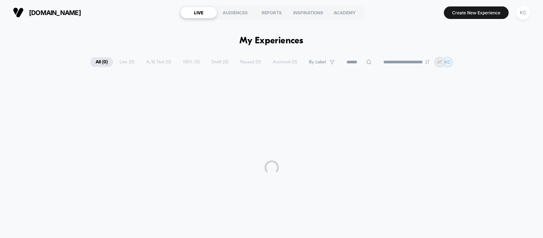 This screenshot has height=238, width=543. What do you see at coordinates (271, 41) in the screenshot?
I see `h1: My Experiences` at bounding box center [271, 41].